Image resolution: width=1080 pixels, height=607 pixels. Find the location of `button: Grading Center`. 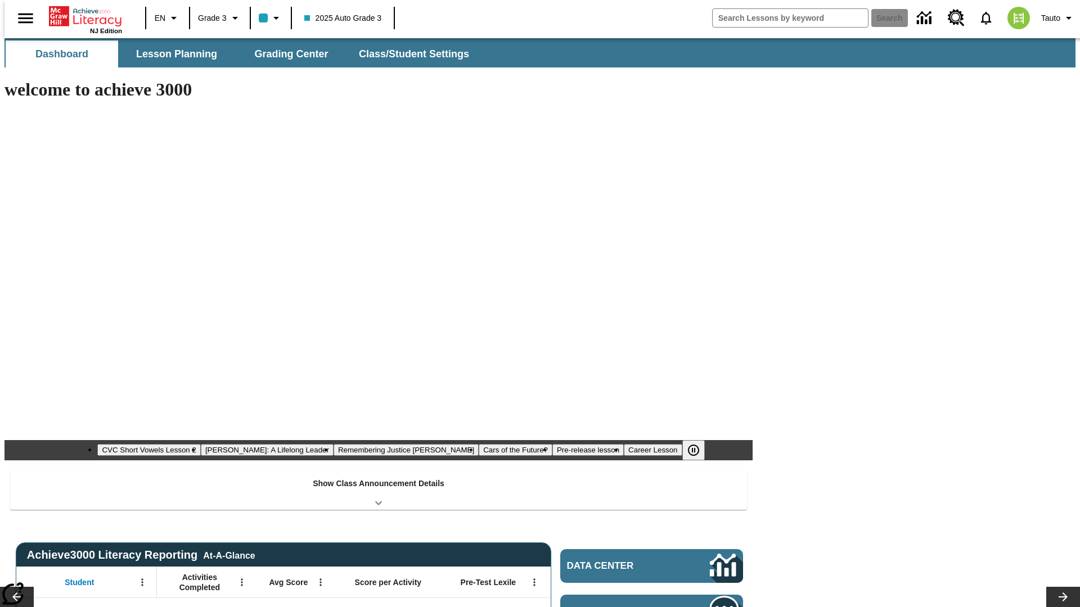

button: Grading Center is located at coordinates (291, 54).